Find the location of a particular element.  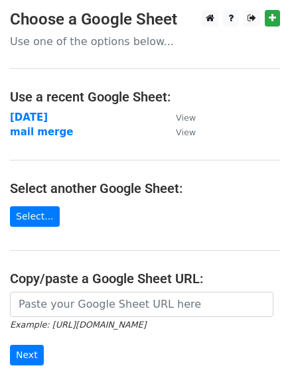

a: Select... is located at coordinates (34, 216).